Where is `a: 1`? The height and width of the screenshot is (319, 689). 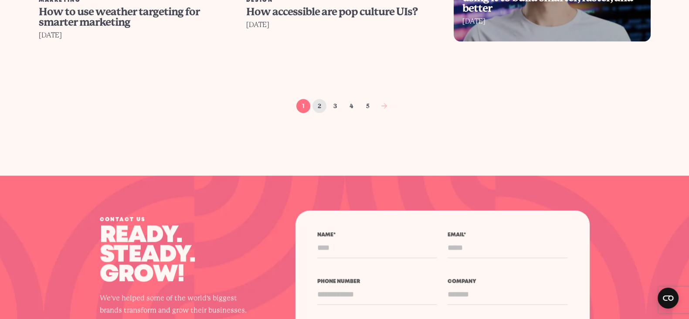
a: 1 is located at coordinates (303, 106).